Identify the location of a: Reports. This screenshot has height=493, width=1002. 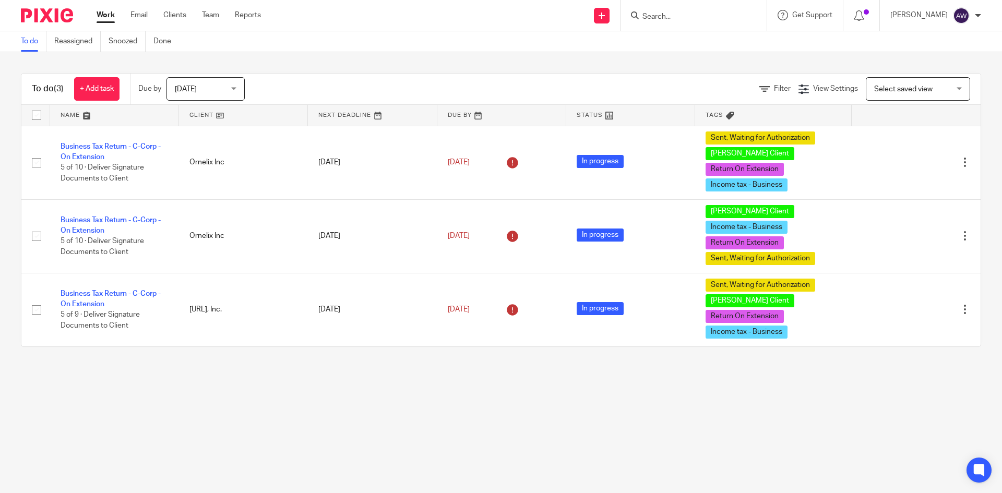
(248, 15).